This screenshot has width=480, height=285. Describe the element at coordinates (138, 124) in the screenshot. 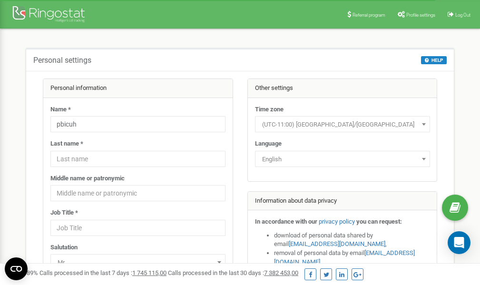

I see `input: Name` at that location.